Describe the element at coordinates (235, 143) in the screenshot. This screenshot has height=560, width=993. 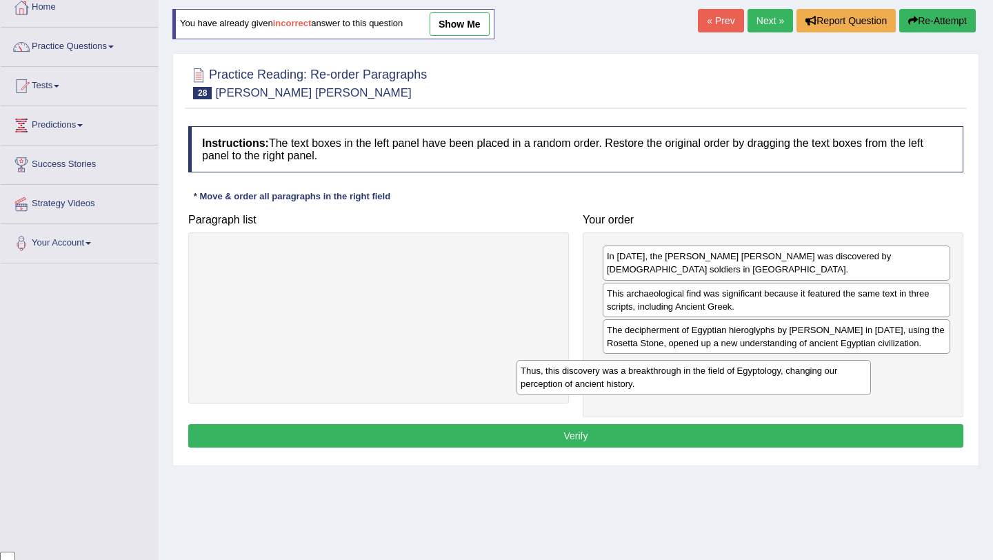
I see `b: Instructions:` at that location.